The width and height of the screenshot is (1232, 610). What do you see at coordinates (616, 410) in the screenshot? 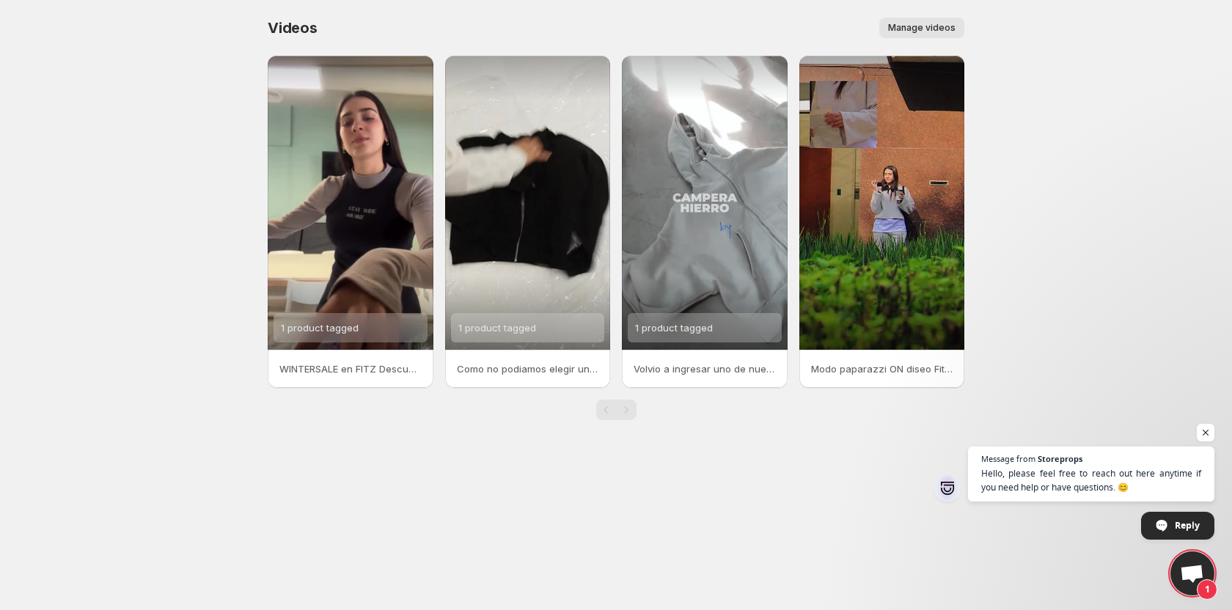
I see `nav: Pagination` at bounding box center [616, 410].